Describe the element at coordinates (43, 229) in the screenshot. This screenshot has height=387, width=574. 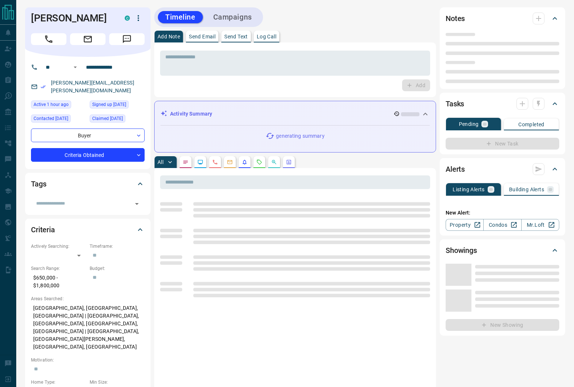
I see `h2: Criteria` at that location.